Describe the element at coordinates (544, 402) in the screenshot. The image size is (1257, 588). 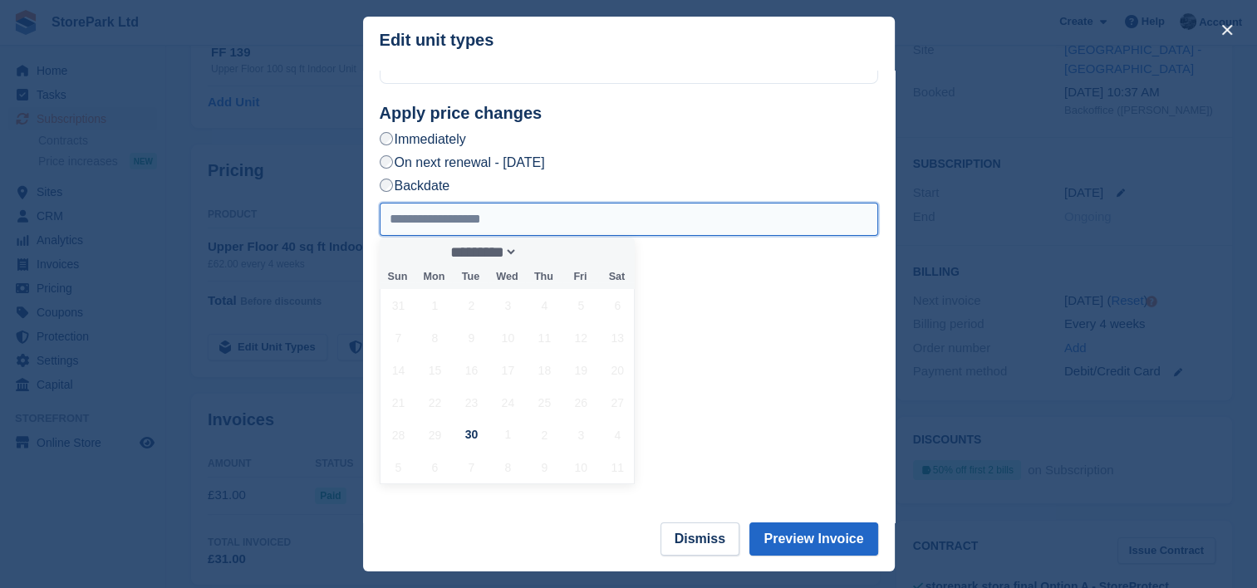
I see `span: September 25, 2025` at that location.